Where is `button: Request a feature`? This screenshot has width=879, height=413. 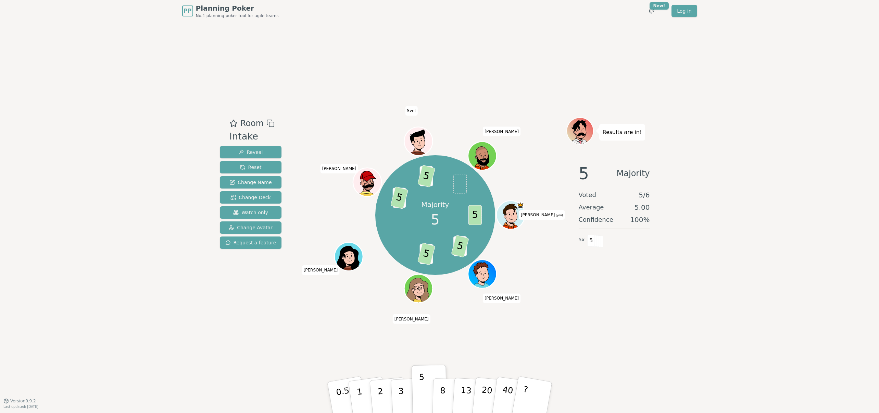
button: Request a feature is located at coordinates (251, 242).